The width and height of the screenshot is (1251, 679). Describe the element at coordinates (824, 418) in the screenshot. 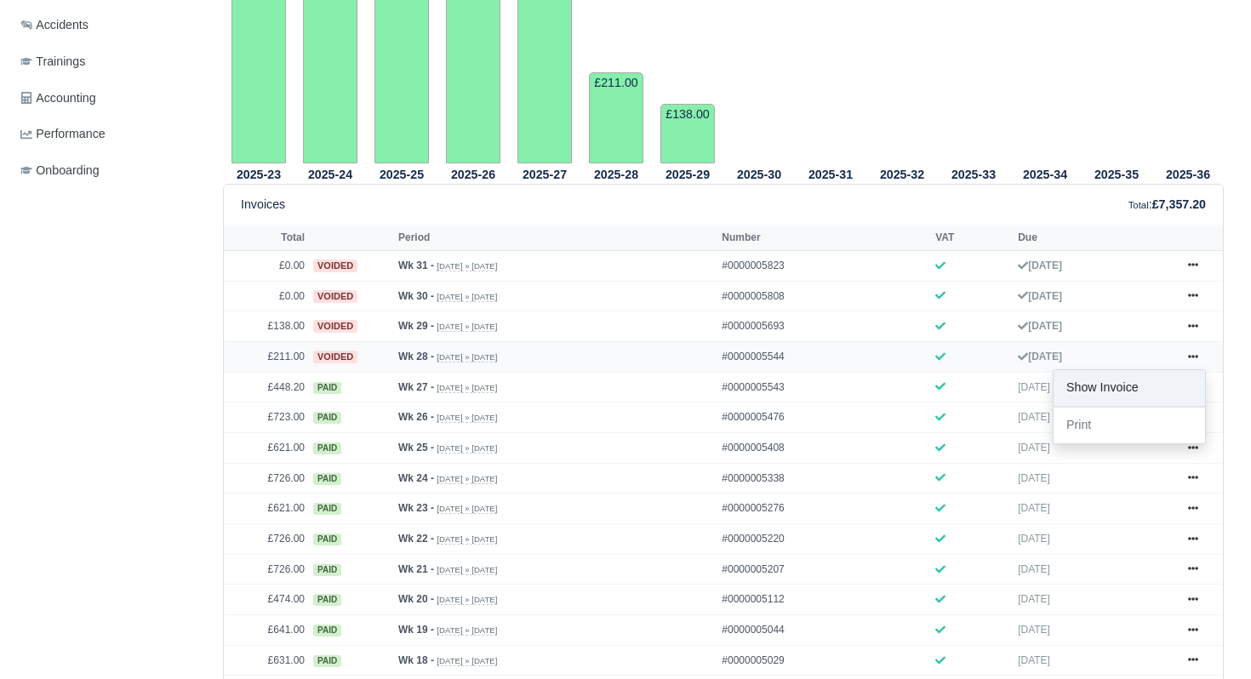

I see `td: #0000005476` at that location.